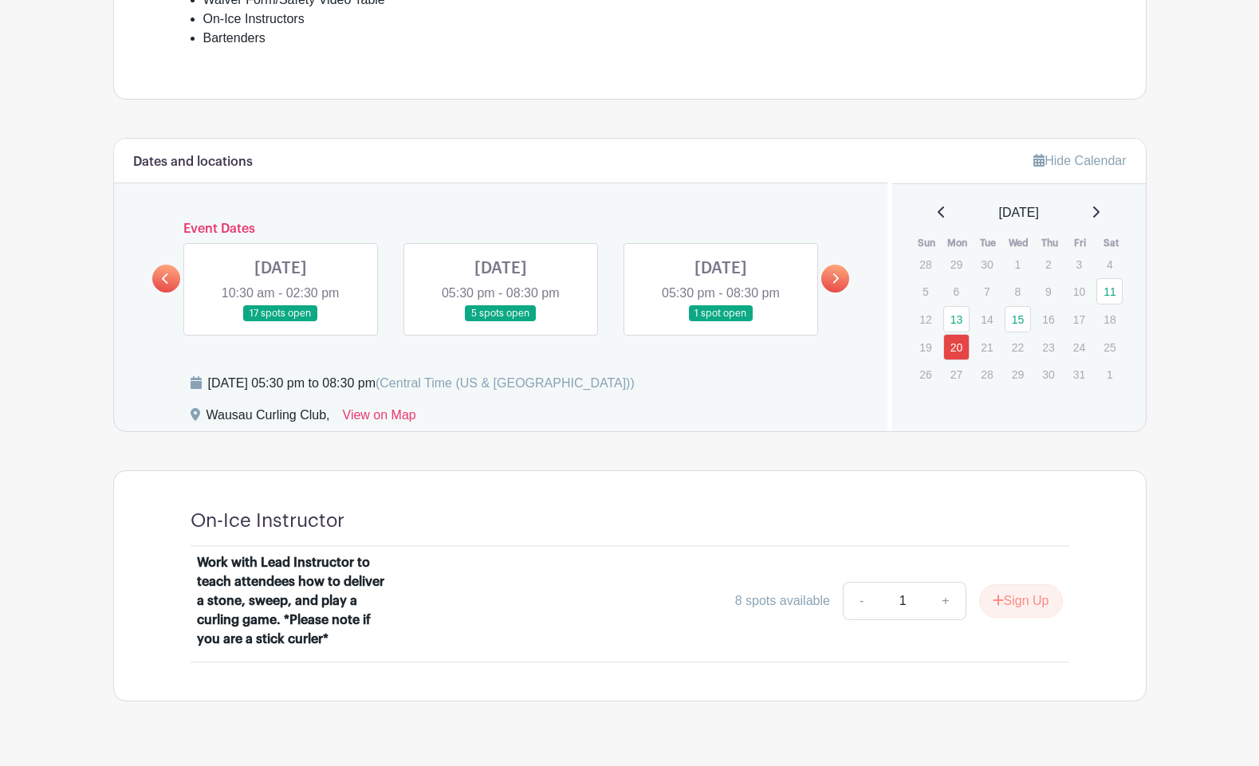 This screenshot has height=766, width=1259. Describe the element at coordinates (1047, 291) in the screenshot. I see `p: 9` at that location.